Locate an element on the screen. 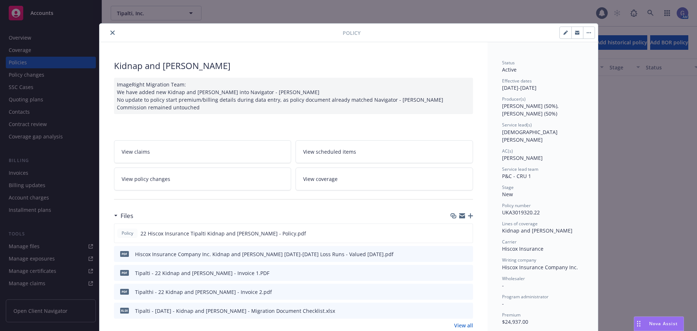 The height and width of the screenshot is (331, 697). span: Policy number is located at coordinates (516, 205).